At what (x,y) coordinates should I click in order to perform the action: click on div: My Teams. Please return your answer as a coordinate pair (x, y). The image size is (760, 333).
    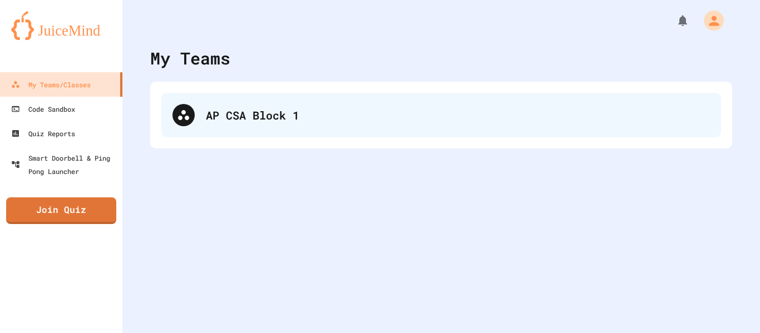
    Looking at the image, I should click on (190, 58).